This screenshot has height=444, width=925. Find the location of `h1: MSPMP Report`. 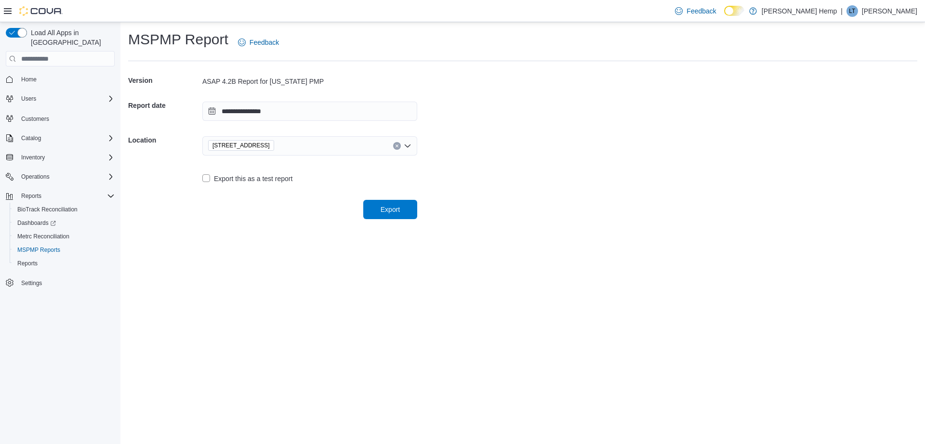

h1: MSPMP Report is located at coordinates (178, 39).